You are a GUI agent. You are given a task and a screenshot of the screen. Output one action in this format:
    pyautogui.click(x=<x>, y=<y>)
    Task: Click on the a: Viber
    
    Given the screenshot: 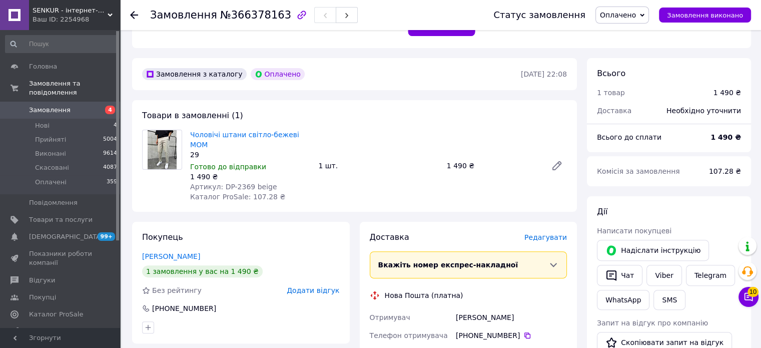 What is the action you would take?
    pyautogui.click(x=664, y=275)
    